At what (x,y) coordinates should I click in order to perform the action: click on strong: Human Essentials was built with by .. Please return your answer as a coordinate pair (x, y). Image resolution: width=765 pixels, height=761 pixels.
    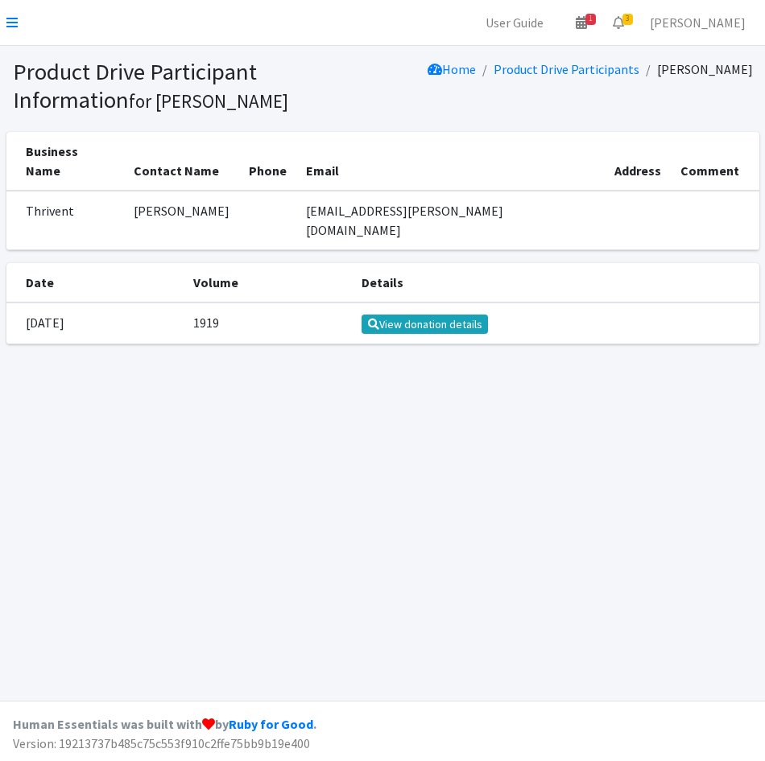
    Looking at the image, I should click on (164, 724).